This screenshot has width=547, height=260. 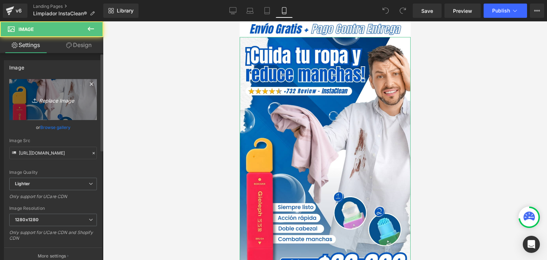 I want to click on b: 1280x1280, so click(x=27, y=219).